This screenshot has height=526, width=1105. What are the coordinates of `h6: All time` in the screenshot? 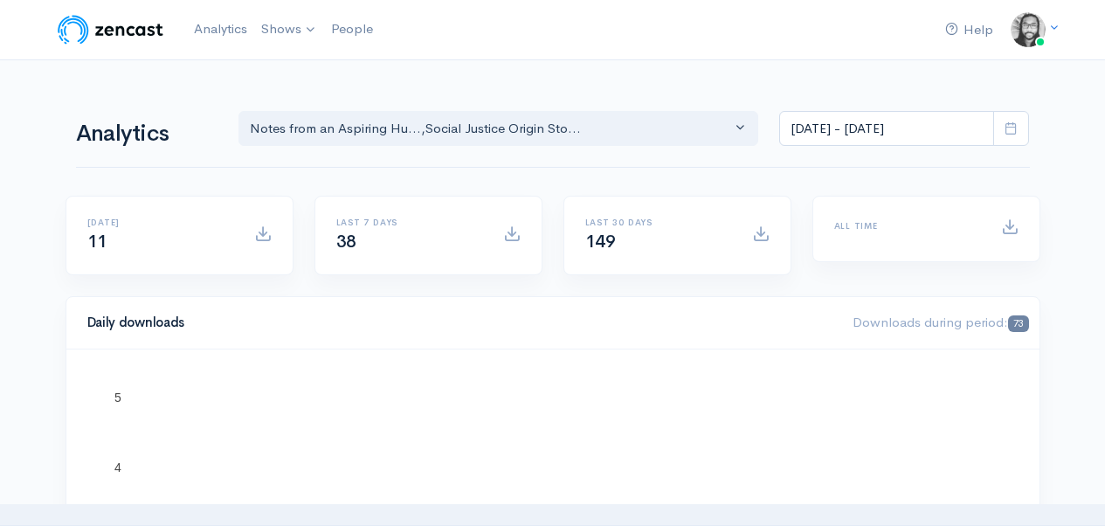 It's located at (907, 225).